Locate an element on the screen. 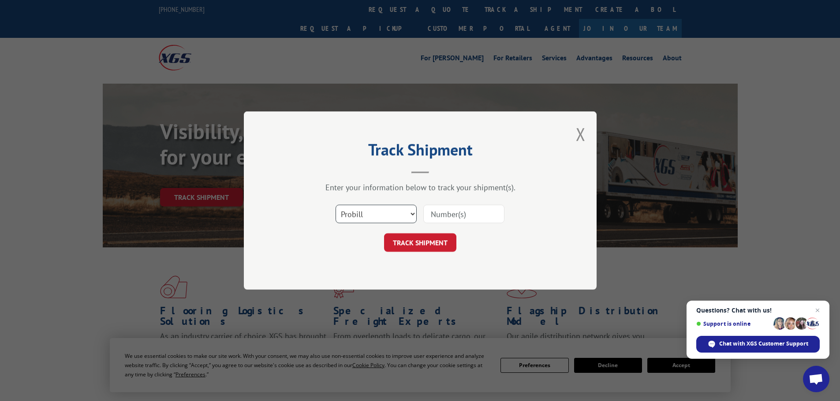 The image size is (840, 401). span: Support is online is located at coordinates (733, 324).